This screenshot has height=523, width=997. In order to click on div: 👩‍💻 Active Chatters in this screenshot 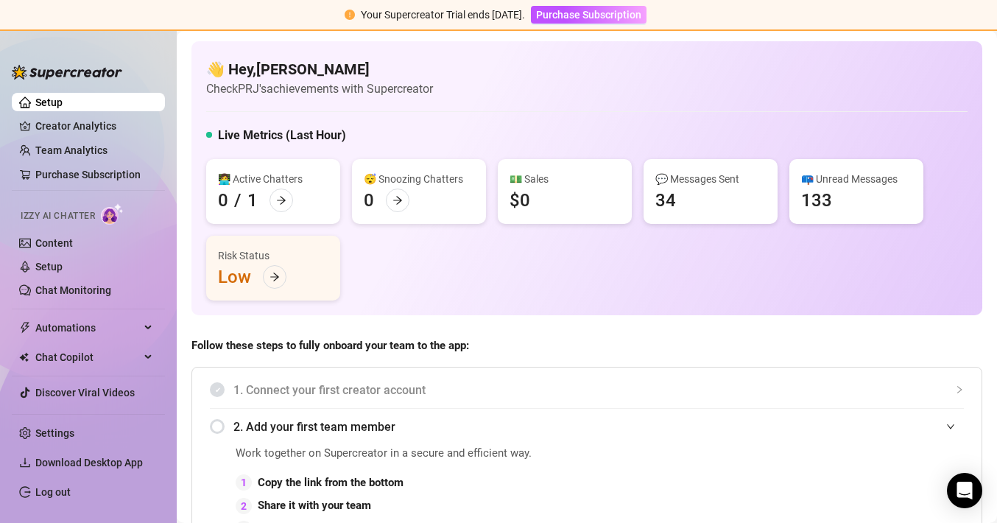, I will do `click(273, 179)`.